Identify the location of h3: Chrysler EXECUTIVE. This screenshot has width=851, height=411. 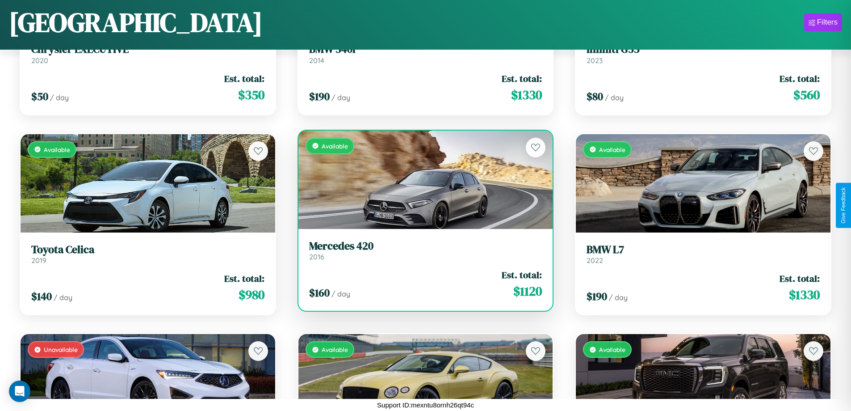
(148, 49).